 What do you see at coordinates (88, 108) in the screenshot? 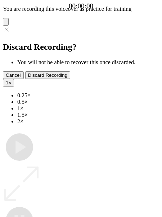
I see `li: 1×` at bounding box center [88, 108].